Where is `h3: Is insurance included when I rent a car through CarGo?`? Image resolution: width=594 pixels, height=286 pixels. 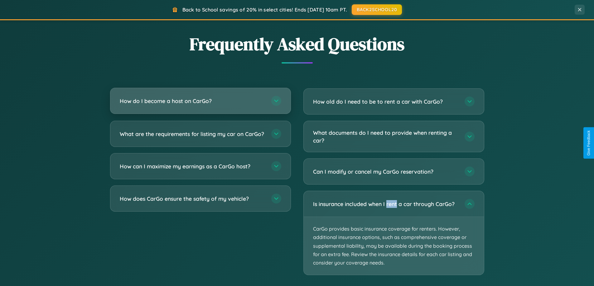 h3: Is insurance included when I rent a car through CarGo? is located at coordinates (386, 204).